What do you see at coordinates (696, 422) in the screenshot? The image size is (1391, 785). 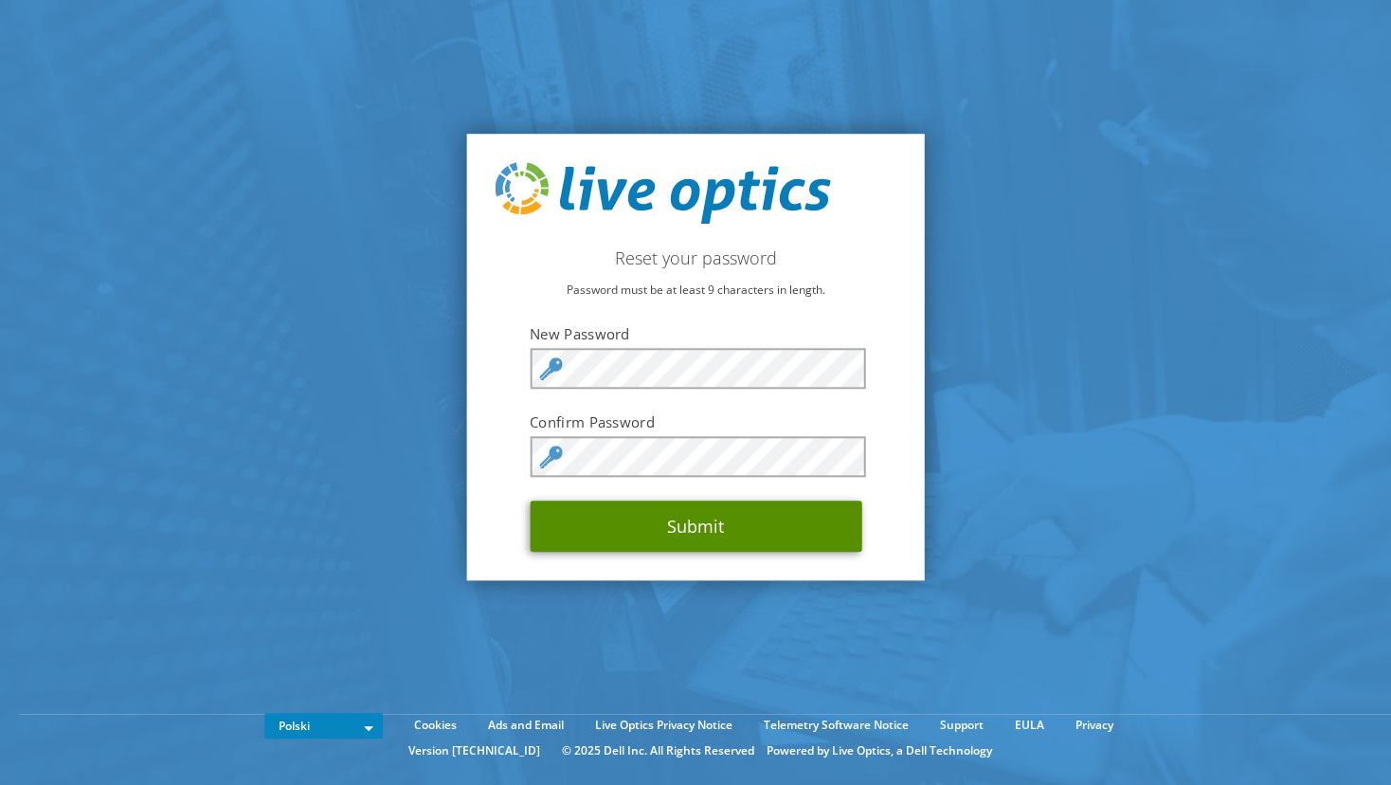 I see `label: Confirm Password` at bounding box center [696, 422].